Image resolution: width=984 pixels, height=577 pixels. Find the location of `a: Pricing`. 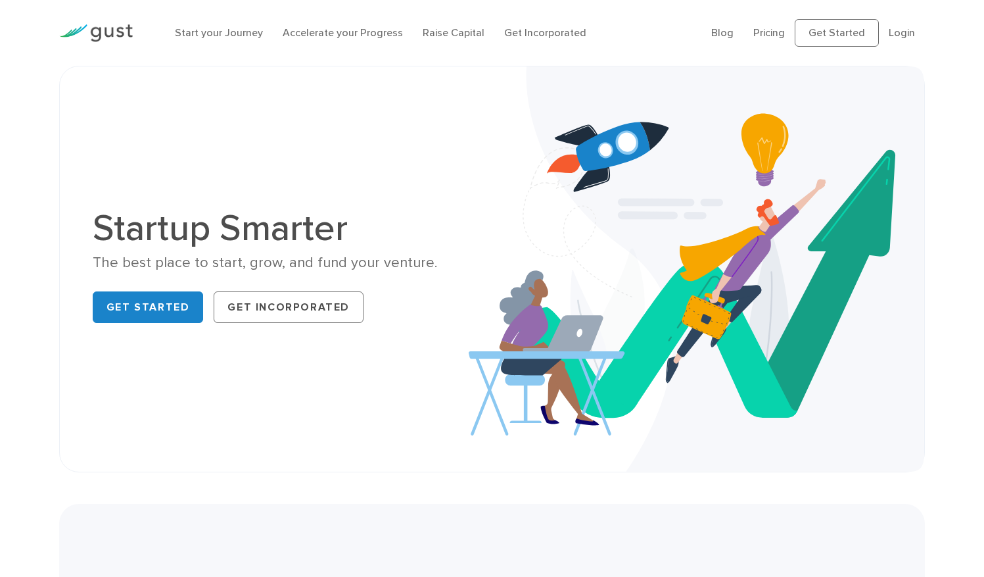

a: Pricing is located at coordinates (769, 32).